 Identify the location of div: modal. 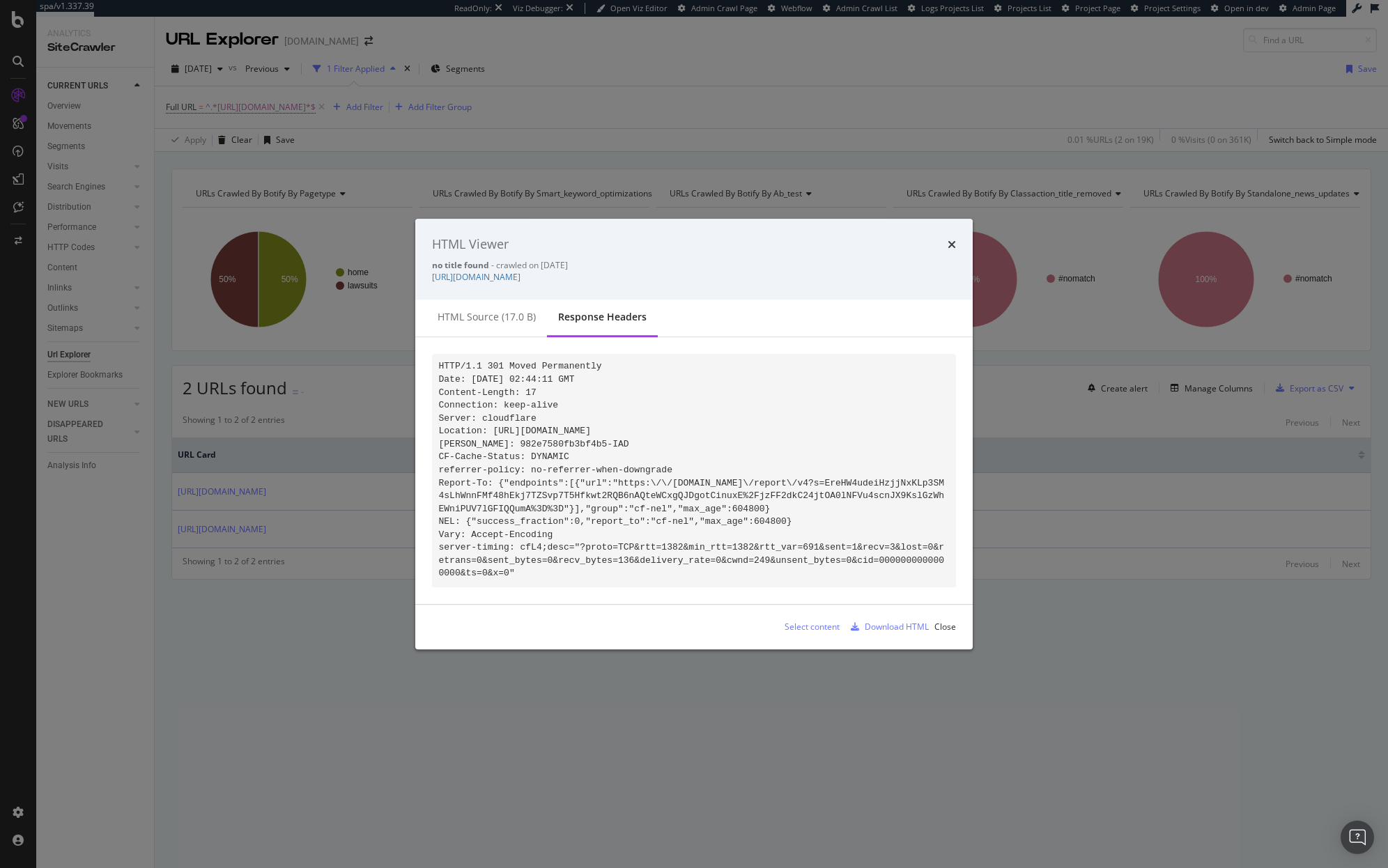
(694, 434).